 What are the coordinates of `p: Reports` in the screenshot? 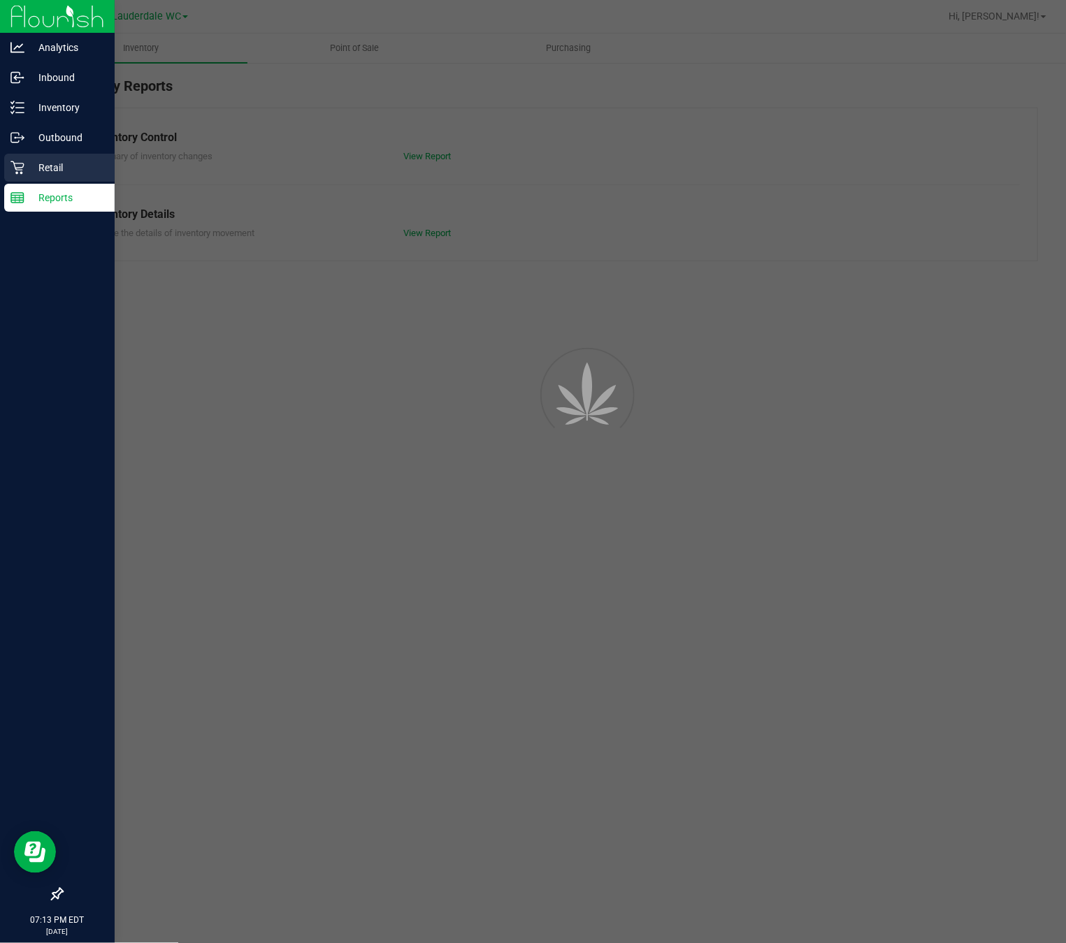 It's located at (66, 198).